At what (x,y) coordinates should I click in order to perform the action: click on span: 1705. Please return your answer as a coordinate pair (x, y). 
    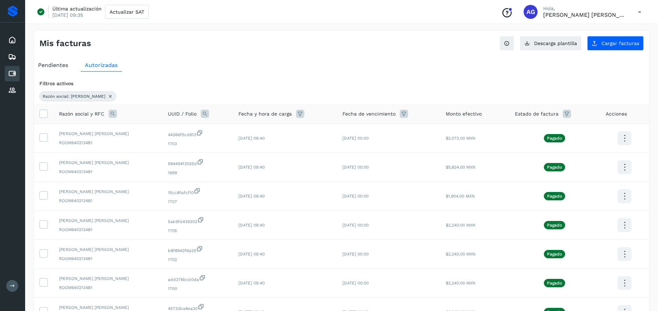
    Looking at the image, I should click on (197, 231).